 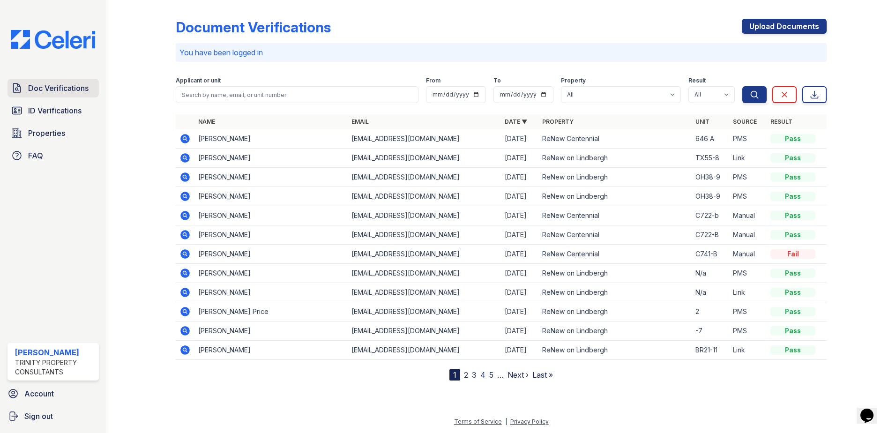 What do you see at coordinates (36, 156) in the screenshot?
I see `span: FAQ` at bounding box center [36, 156].